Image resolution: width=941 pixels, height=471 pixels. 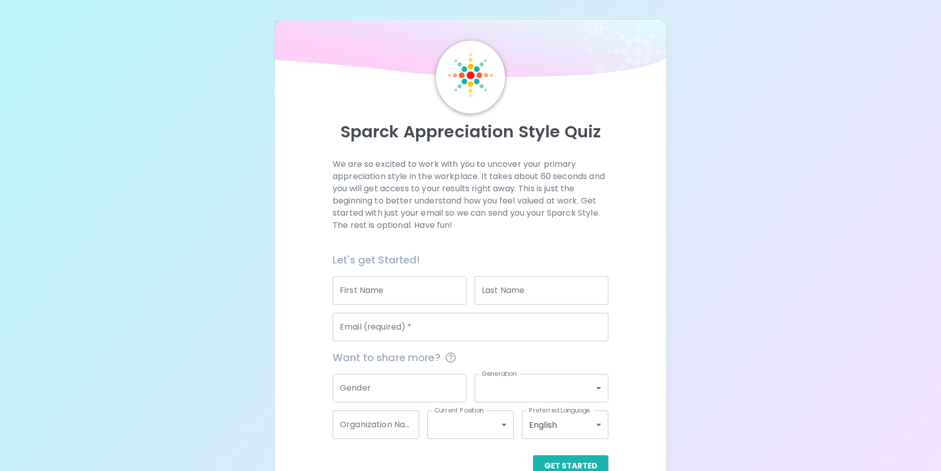 I want to click on p: Sparck Appreciation Style Quiz, so click(x=470, y=132).